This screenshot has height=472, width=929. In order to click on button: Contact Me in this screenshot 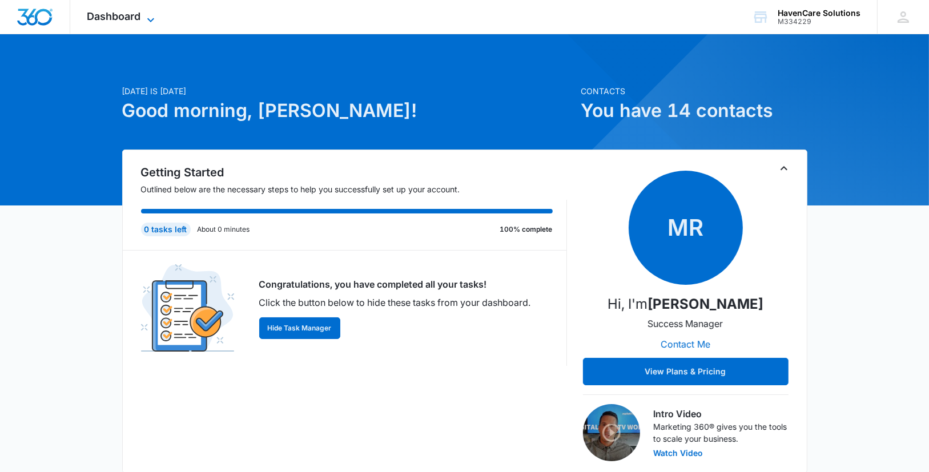, I will do `click(685, 344)`.